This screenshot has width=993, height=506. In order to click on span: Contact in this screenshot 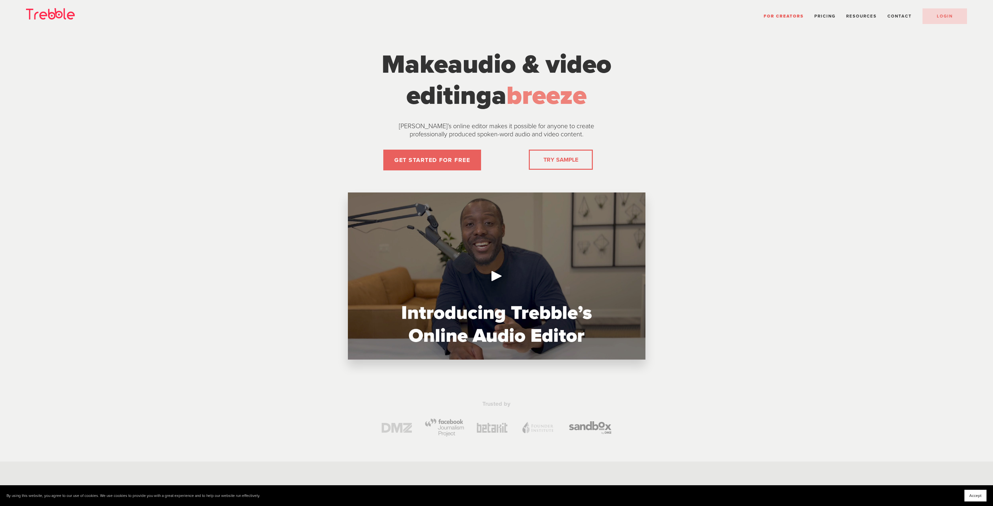, I will do `click(899, 16)`.